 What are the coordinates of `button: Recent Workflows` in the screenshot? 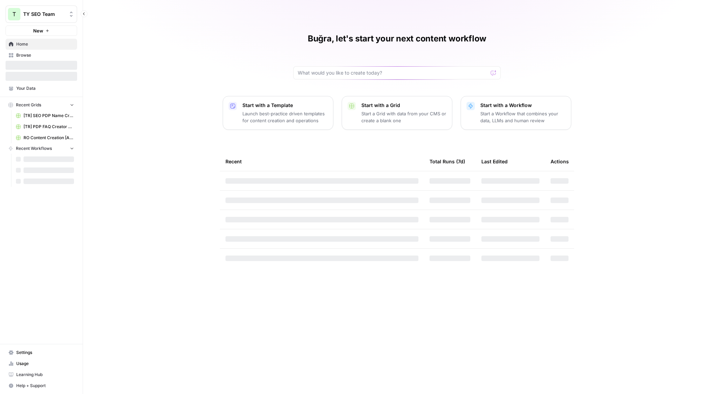 It's located at (41, 149).